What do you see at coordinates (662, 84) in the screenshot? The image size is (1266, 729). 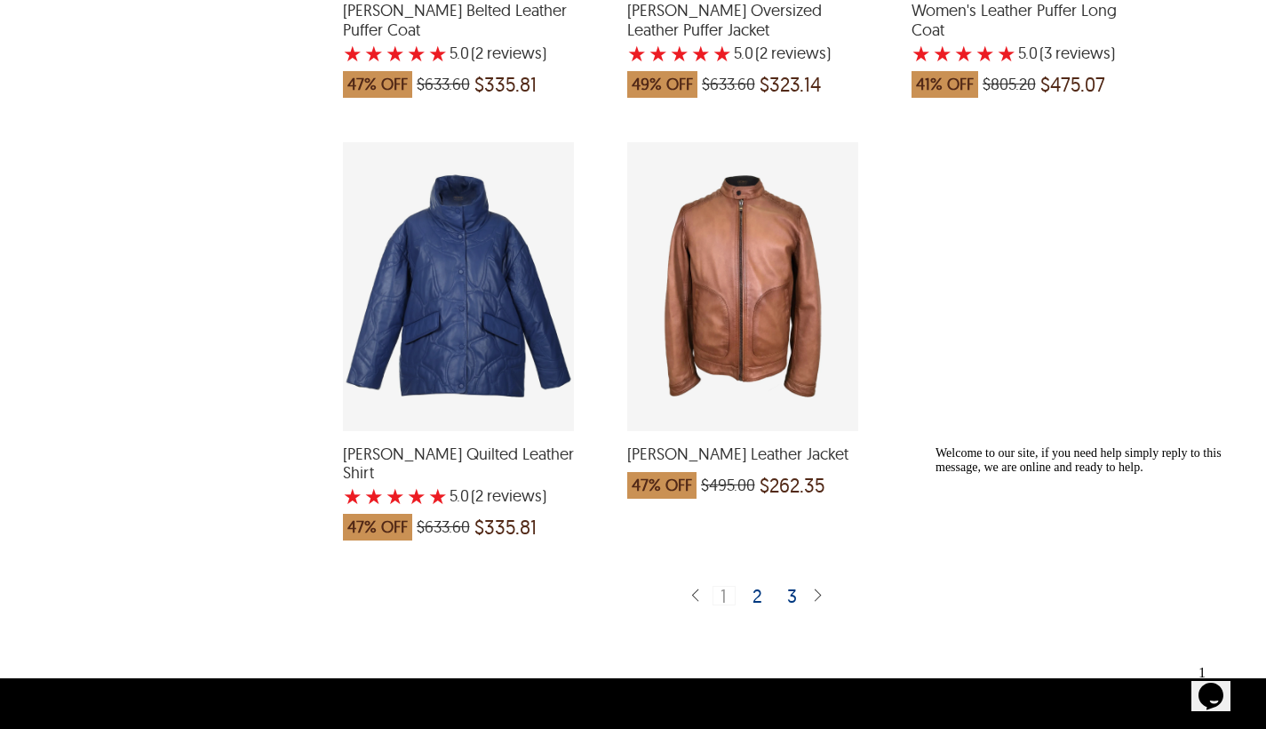 I see `span: 49% OFF` at bounding box center [662, 84].